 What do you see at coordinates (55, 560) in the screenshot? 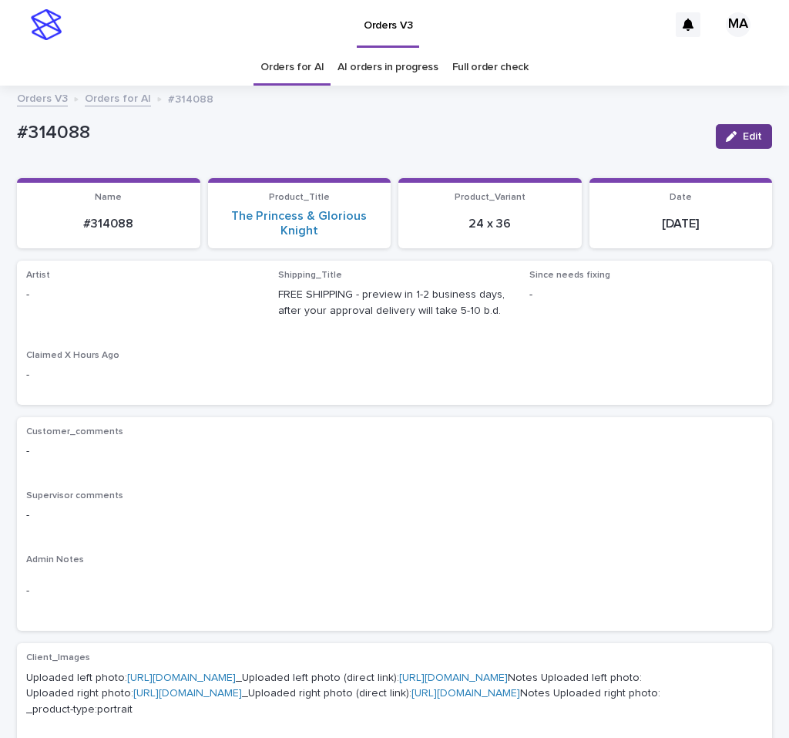
I see `span: Admin Notes` at bounding box center [55, 560].